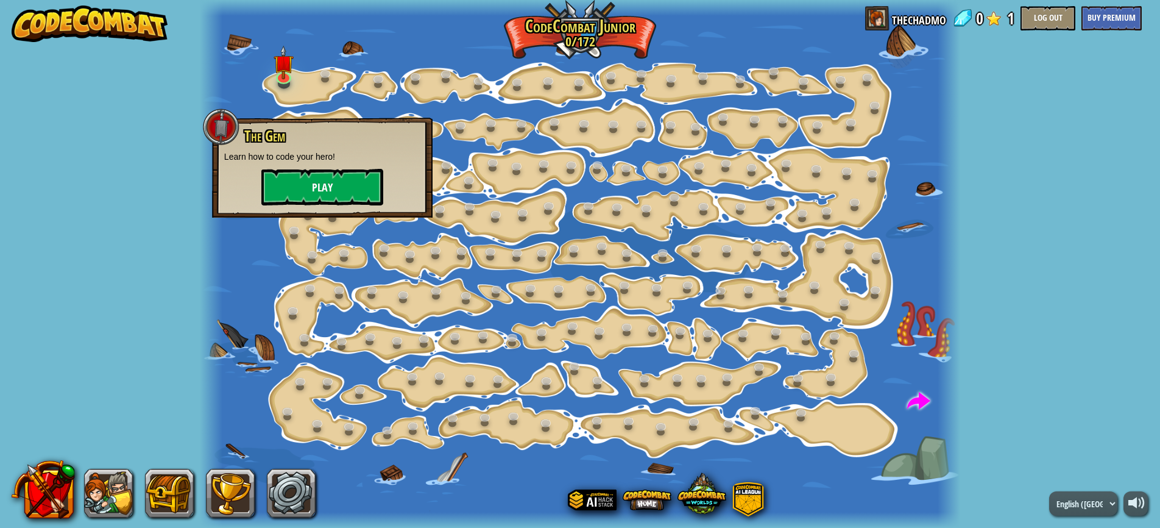 The height and width of the screenshot is (528, 1160). I want to click on button: Log Out, so click(1048, 18).